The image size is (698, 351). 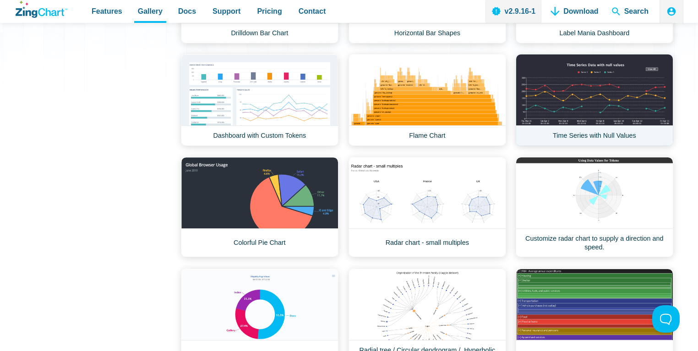 What do you see at coordinates (427, 207) in the screenshot?
I see `a: Radar chart - small multiples` at bounding box center [427, 207].